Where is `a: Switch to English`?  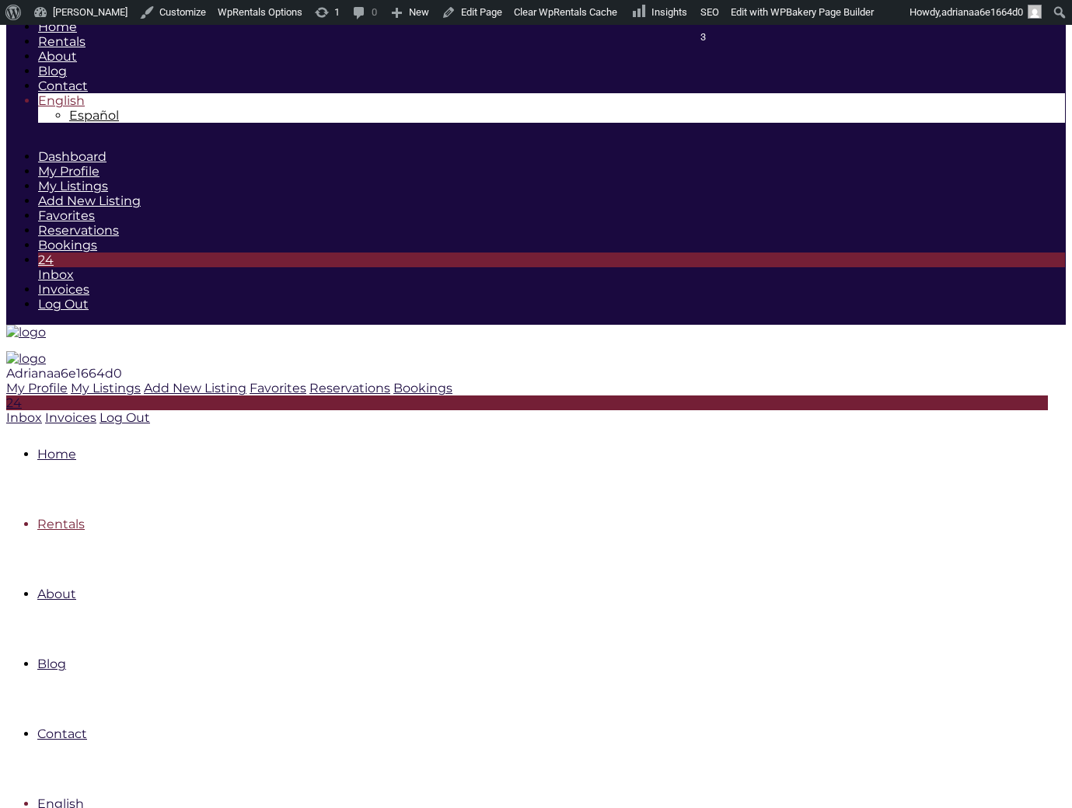
a: Switch to English is located at coordinates (61, 100).